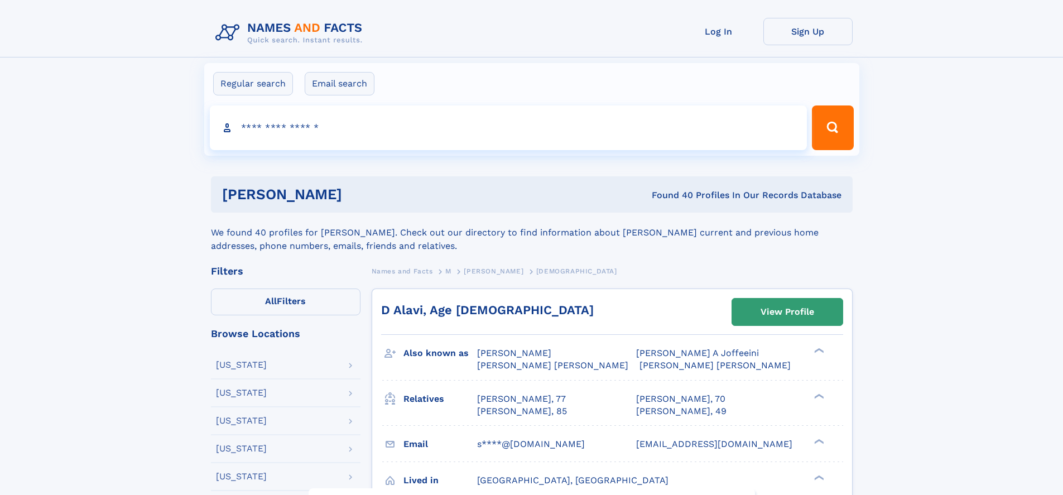 The height and width of the screenshot is (495, 1063). Describe the element at coordinates (669, 195) in the screenshot. I see `div: Found 40 Profiles In Our Records Database` at that location.